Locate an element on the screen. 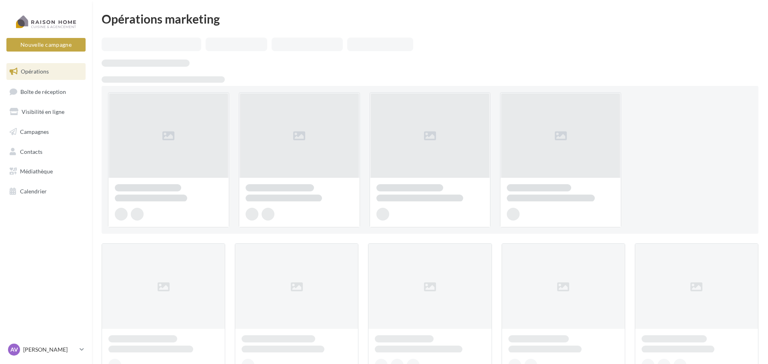 The width and height of the screenshot is (768, 364). a: Opérations is located at coordinates (46, 72).